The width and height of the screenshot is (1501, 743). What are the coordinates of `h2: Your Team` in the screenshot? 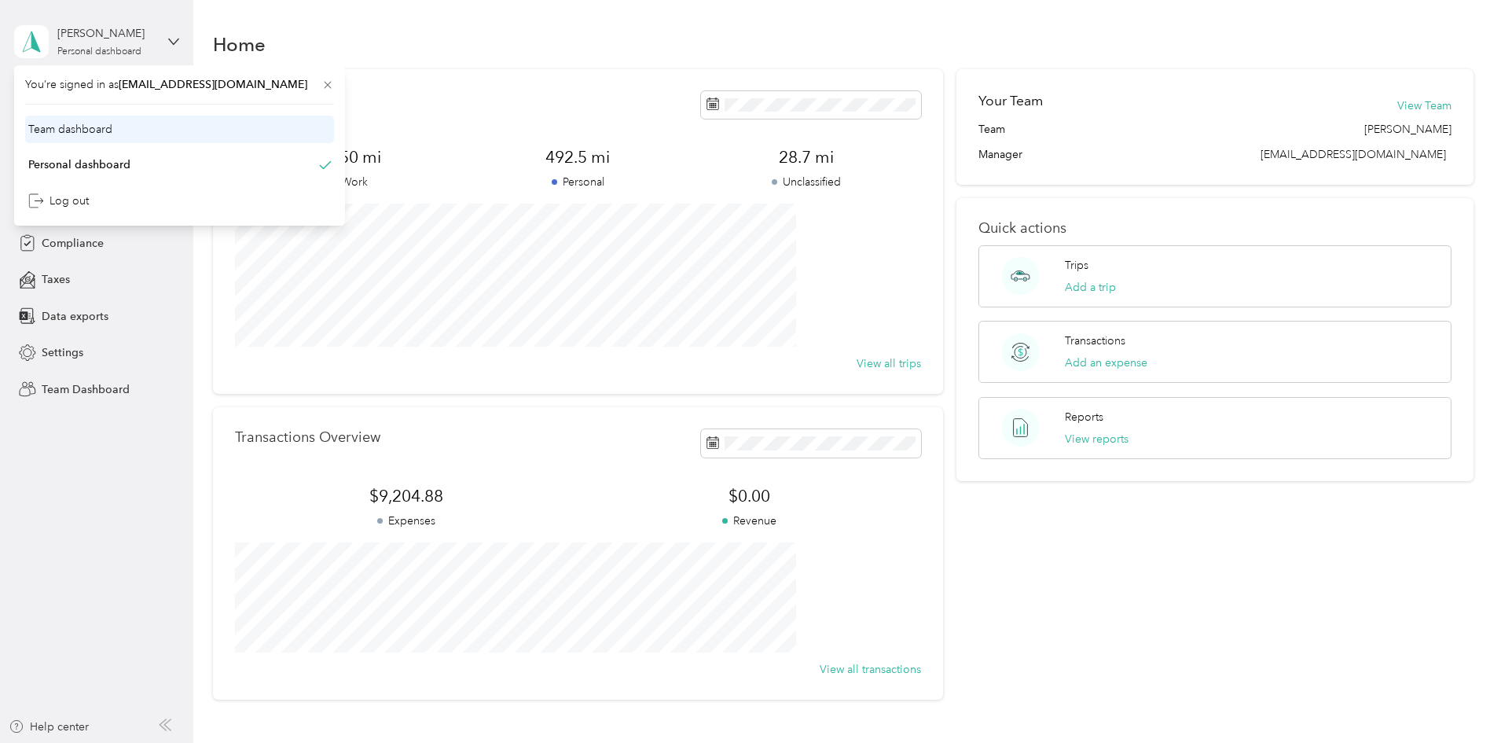 It's located at (1011, 101).